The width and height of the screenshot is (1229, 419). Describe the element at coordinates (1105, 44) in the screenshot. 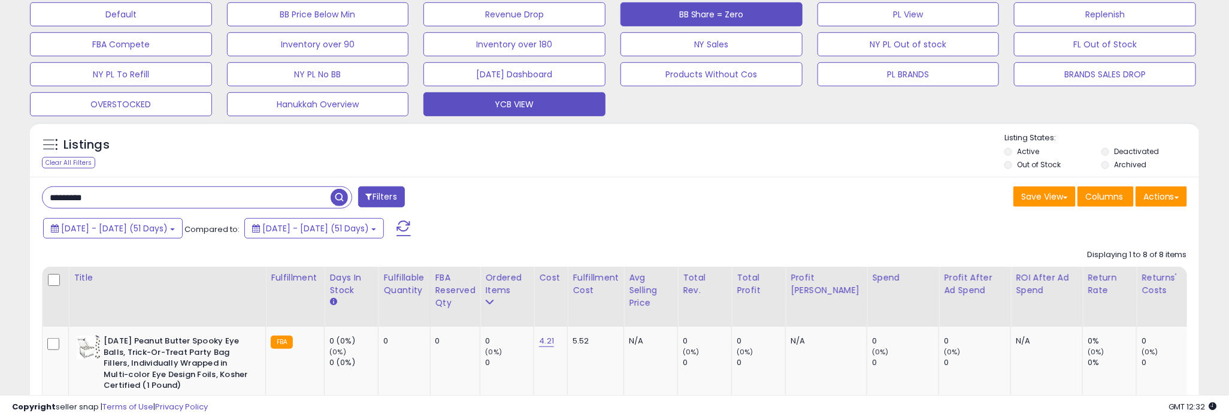

I see `button: FL Out of Stock` at that location.